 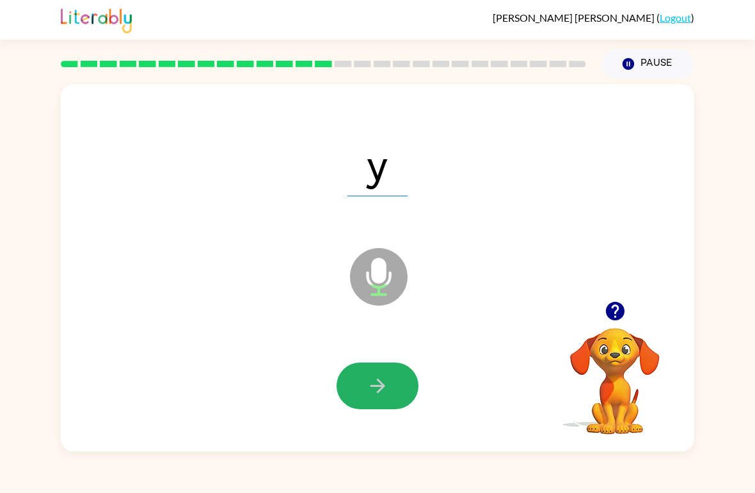 What do you see at coordinates (647, 64) in the screenshot?
I see `button: Pause` at bounding box center [647, 64].